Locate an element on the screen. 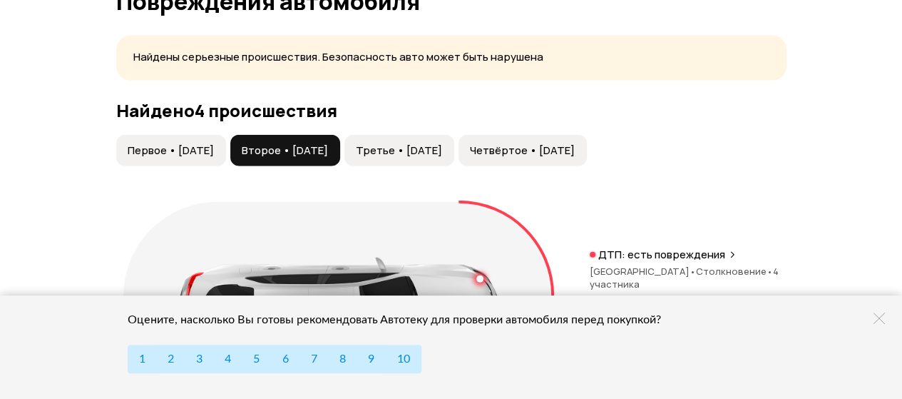 Image resolution: width=902 pixels, height=399 pixels. span: 4 участника is located at coordinates (684, 277).